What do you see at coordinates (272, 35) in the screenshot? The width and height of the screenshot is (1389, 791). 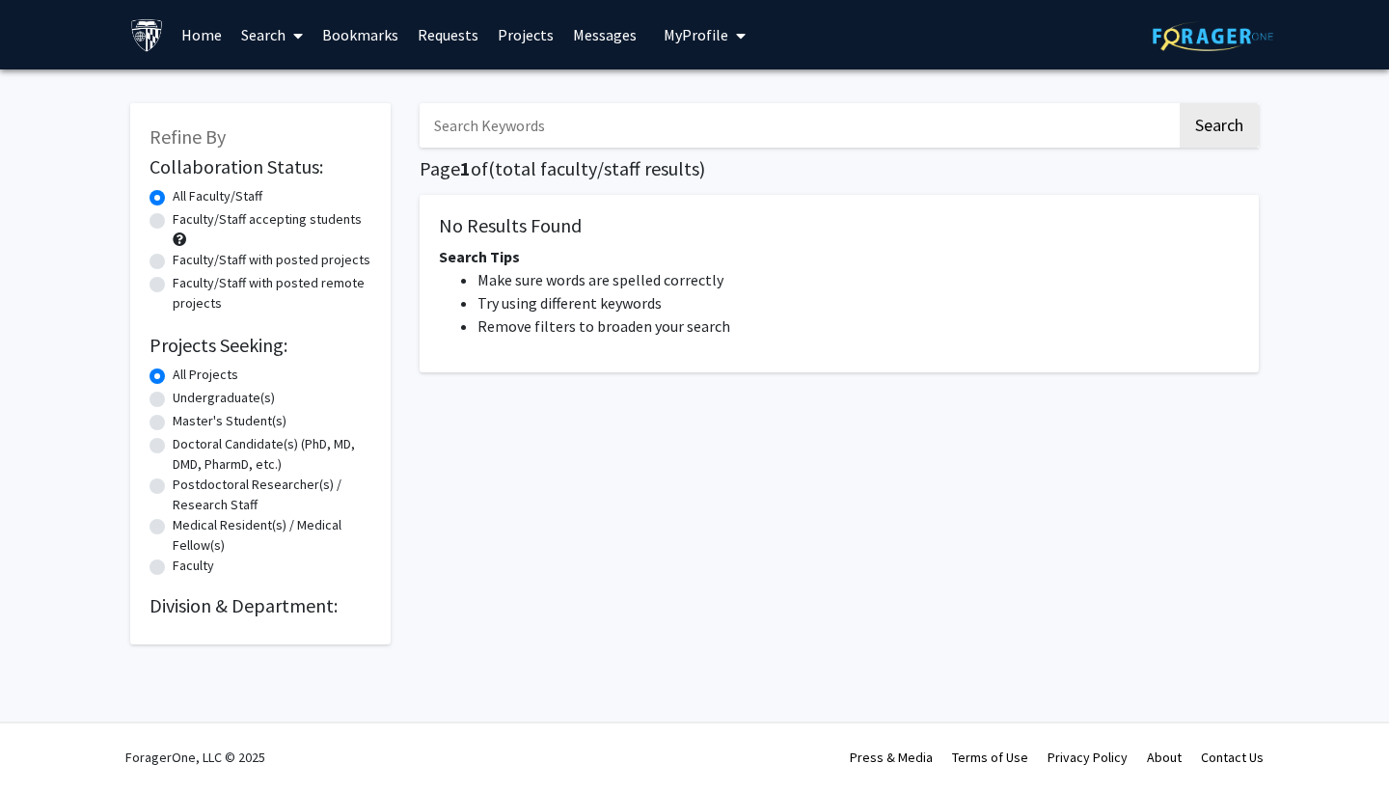 I see `a: Search` at bounding box center [272, 35].